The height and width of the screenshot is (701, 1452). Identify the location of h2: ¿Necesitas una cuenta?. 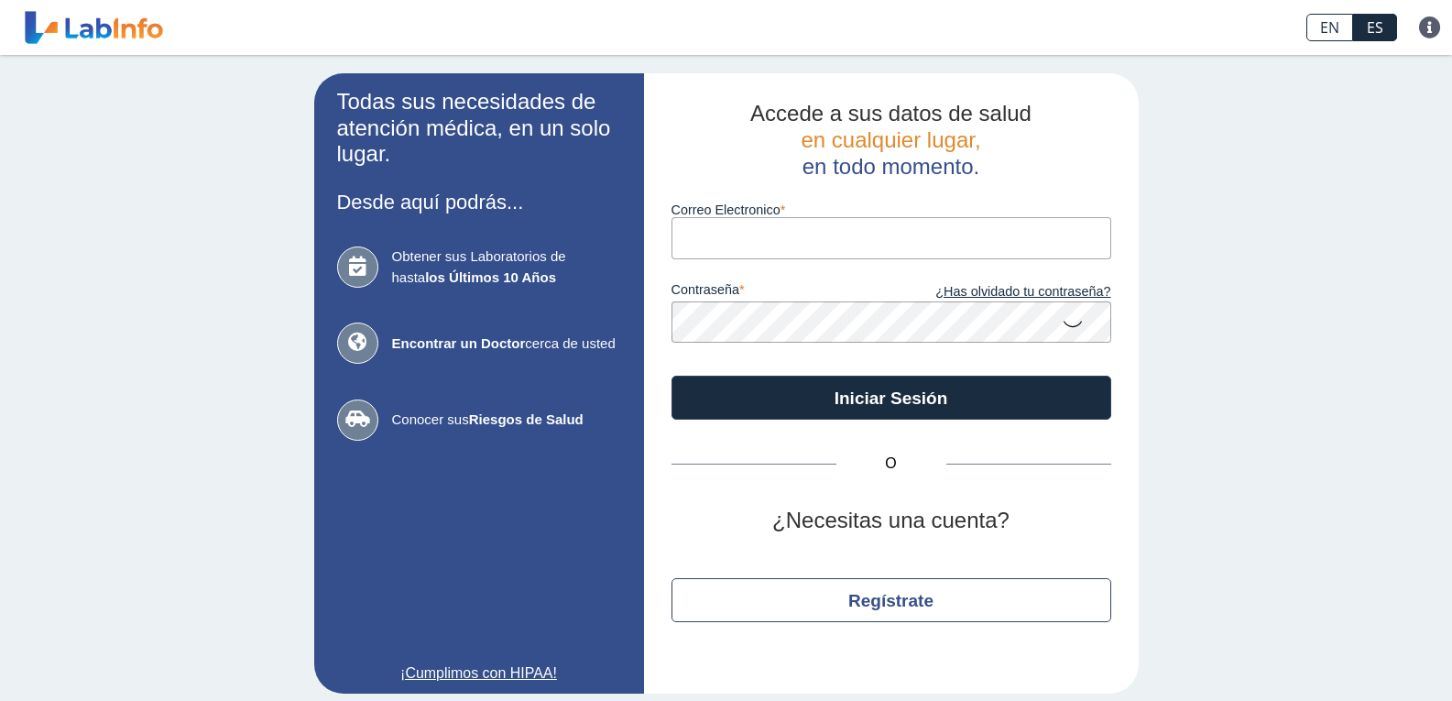
(891, 520).